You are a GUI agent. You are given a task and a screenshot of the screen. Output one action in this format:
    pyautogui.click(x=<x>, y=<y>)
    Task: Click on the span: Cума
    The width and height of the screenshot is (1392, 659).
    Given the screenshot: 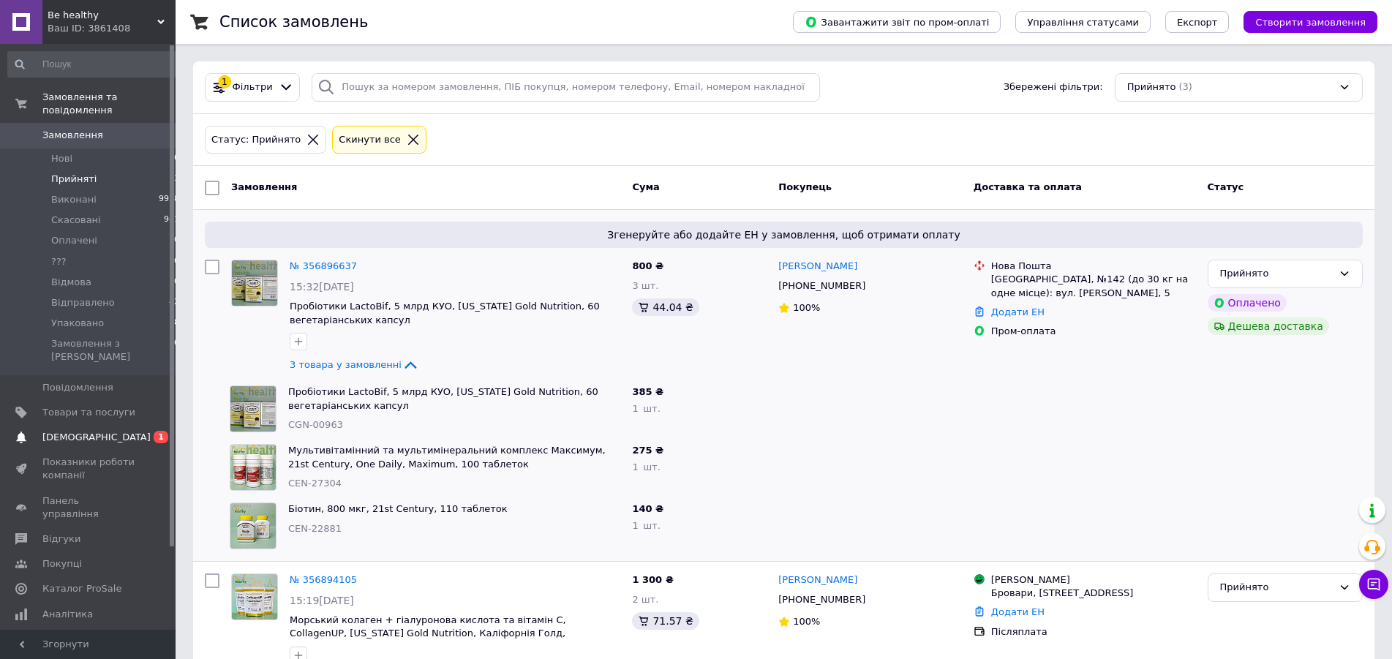 What is the action you would take?
    pyautogui.click(x=645, y=187)
    